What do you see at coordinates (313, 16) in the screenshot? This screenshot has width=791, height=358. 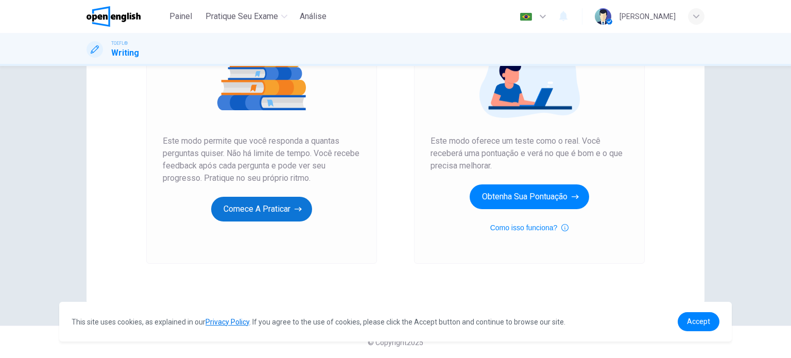 I see `a: Análise` at bounding box center [313, 16].